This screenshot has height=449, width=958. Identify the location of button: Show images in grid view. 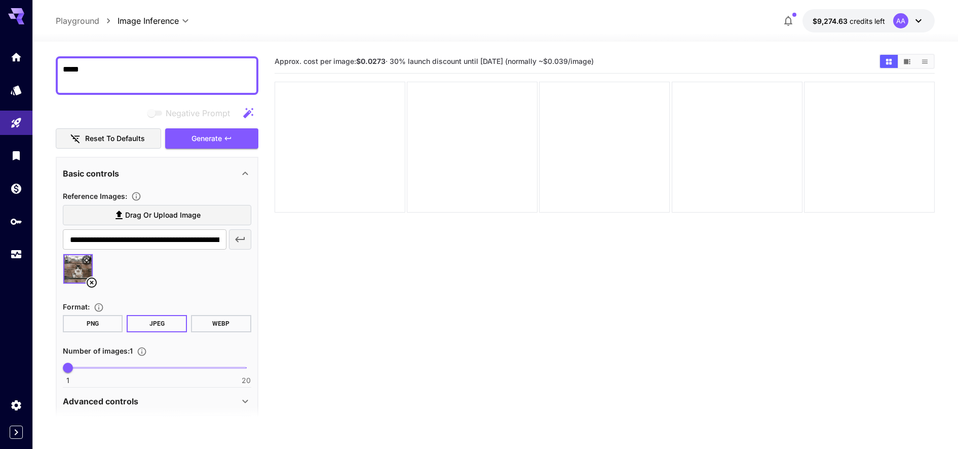
(889, 61).